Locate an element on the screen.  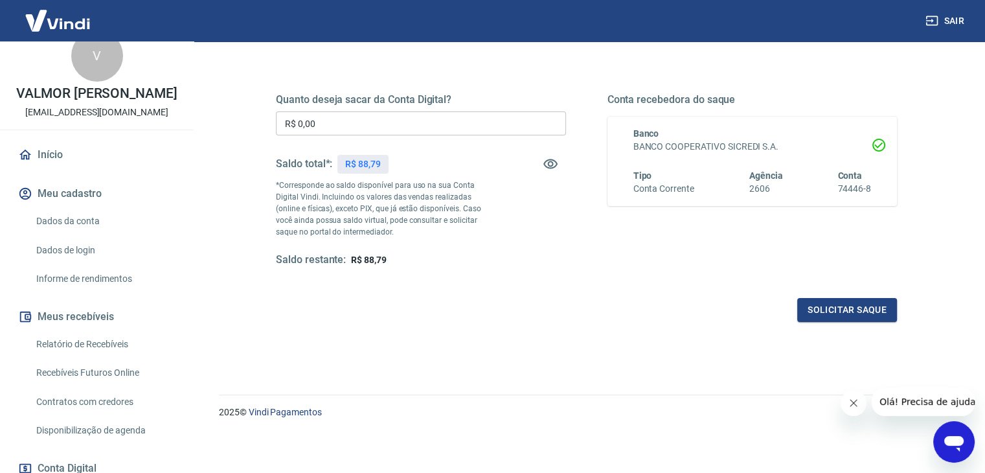
span: Olá! Precisa de ajuda? is located at coordinates (58, 14).